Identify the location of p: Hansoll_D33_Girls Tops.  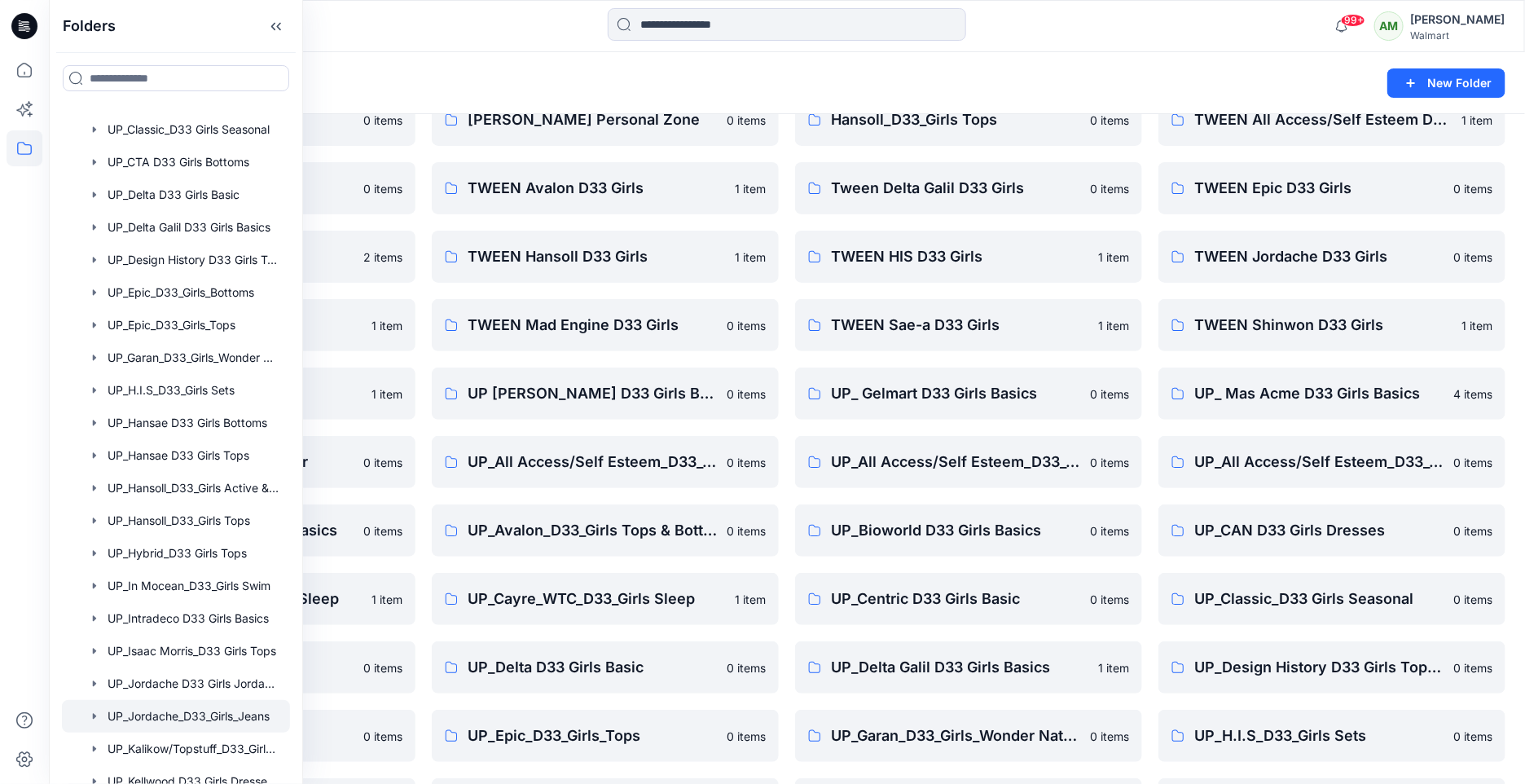
(956, 119).